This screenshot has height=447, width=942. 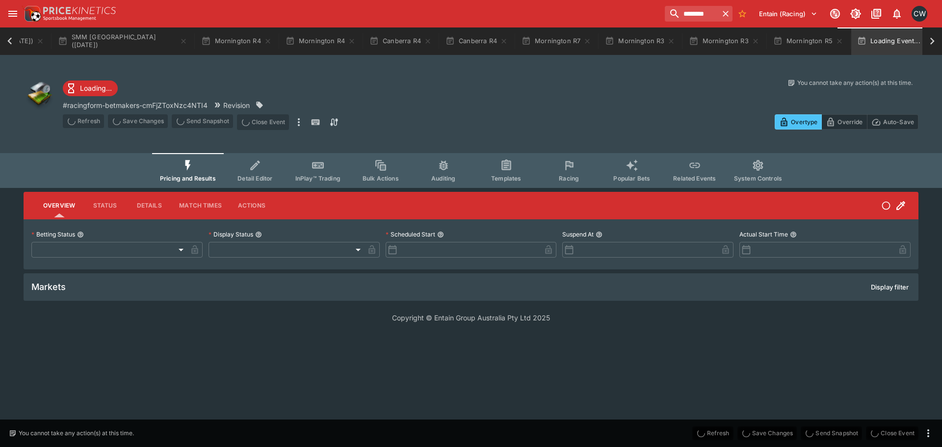 What do you see at coordinates (557, 41) in the screenshot?
I see `button: Mornington R7` at bounding box center [557, 41].